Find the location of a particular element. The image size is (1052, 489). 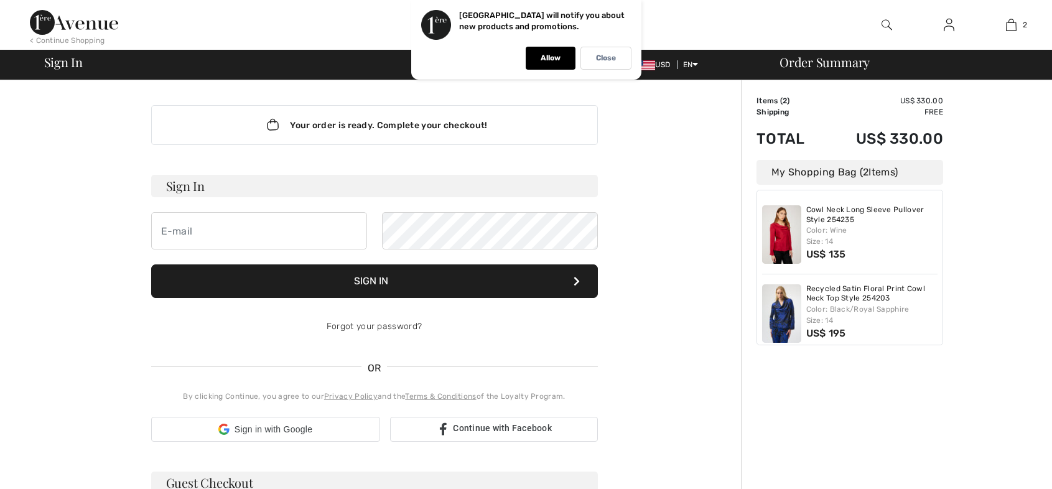

div: Color: Black/Royal Sapphire Size: 14 is located at coordinates (872, 315).